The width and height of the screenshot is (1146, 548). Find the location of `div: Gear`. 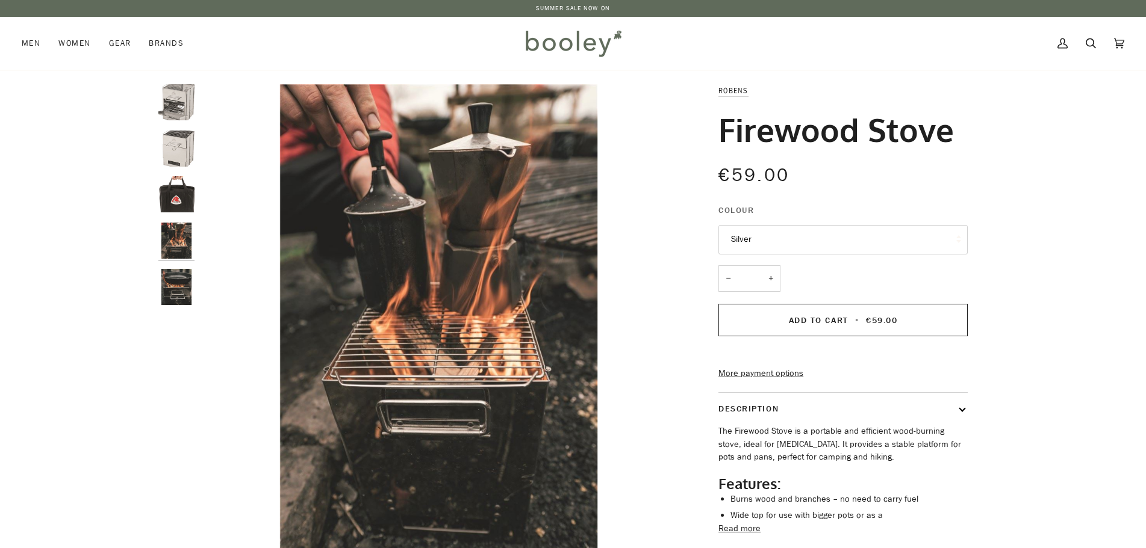

div: Gear is located at coordinates (120, 43).